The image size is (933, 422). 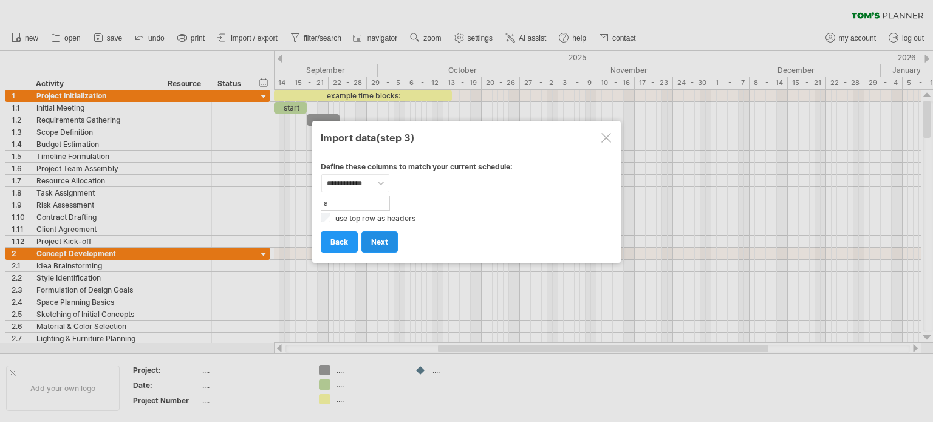 What do you see at coordinates (376, 218) in the screenshot?
I see `label: use top row as headers` at bounding box center [376, 218].